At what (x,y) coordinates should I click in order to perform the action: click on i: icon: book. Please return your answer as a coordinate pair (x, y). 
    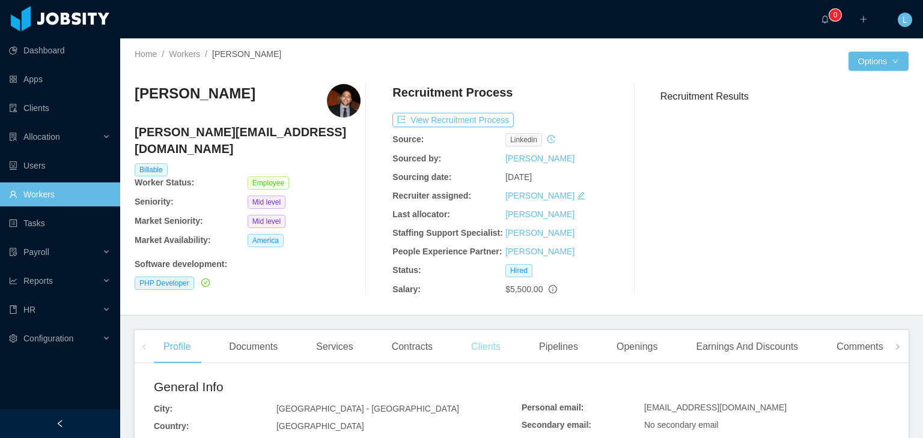
    Looking at the image, I should click on (13, 310).